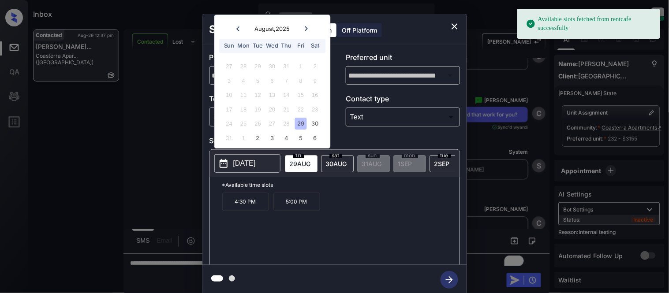 This screenshot has height=293, width=669. I want to click on div: Choose Saturday, September 6th, 2025, so click(315, 138).